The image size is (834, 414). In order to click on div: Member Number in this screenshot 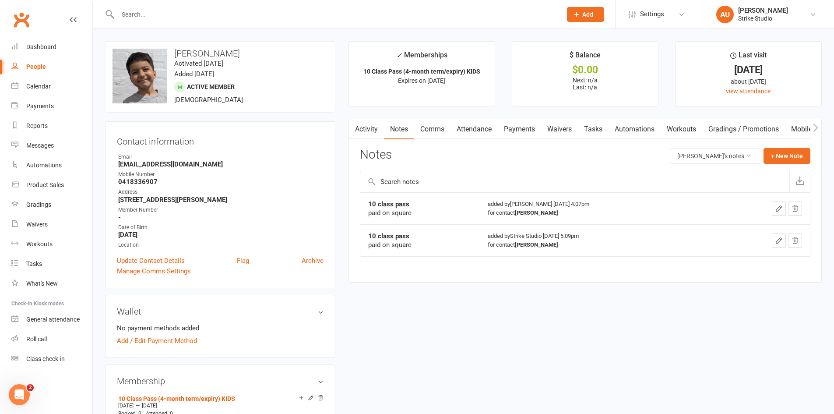, I will do `click(221, 210)`.